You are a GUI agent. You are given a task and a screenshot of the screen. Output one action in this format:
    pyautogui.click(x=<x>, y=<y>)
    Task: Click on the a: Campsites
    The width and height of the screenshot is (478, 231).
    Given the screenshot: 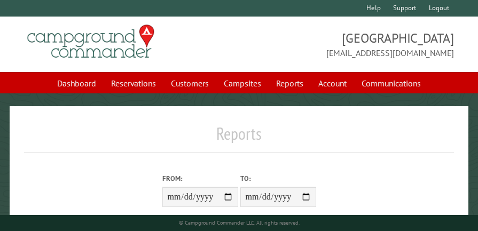 What is the action you would take?
    pyautogui.click(x=243, y=83)
    